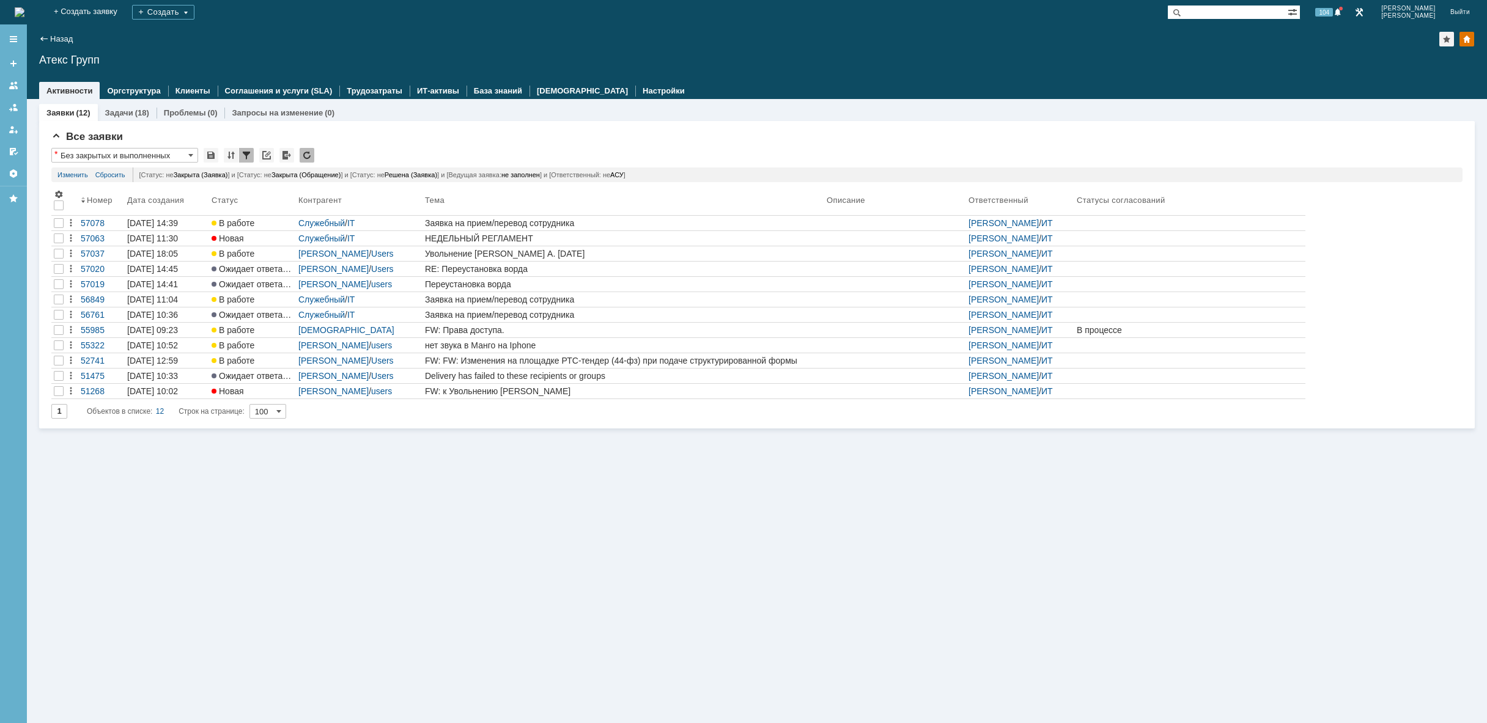  Describe the element at coordinates (623, 315) in the screenshot. I see `div: Заявка на прием/перевод сотрудника` at that location.